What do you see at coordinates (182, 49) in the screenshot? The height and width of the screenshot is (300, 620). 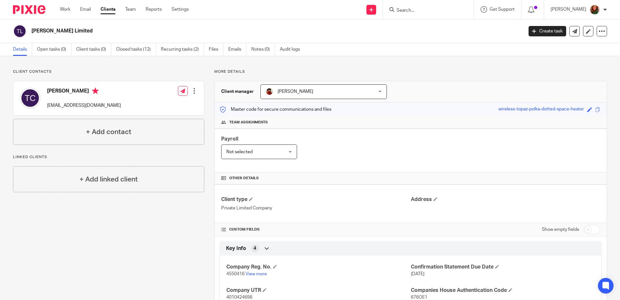 I see `a: Recurring tasks (2)` at bounding box center [182, 49].